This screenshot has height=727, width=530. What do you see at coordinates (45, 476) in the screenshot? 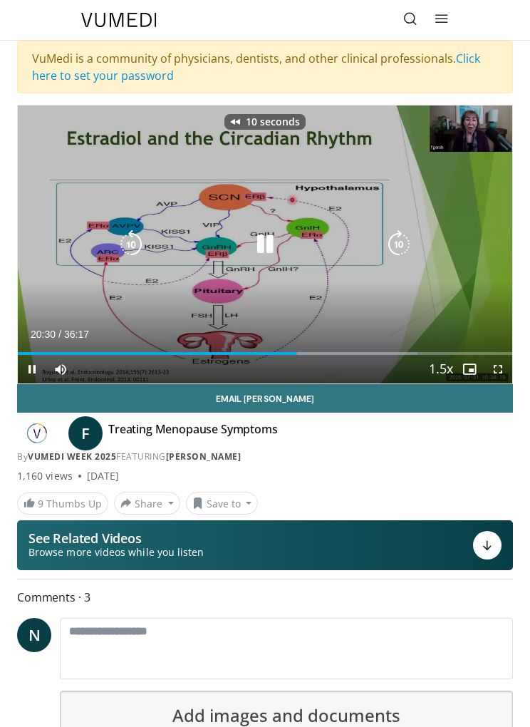
I see `span: 1,160 views` at bounding box center [45, 476].